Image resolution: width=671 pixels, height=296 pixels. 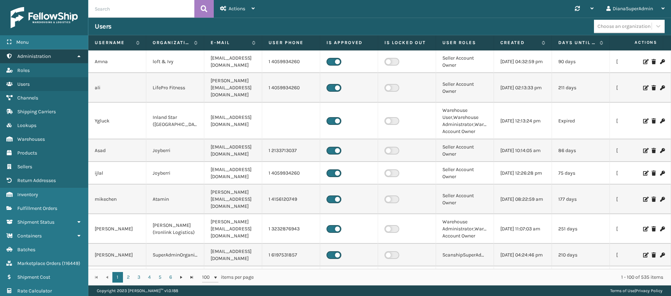 I want to click on td: Warehouse User,Warehouse Administrator,Warehouse Account Owner, so click(x=465, y=121).